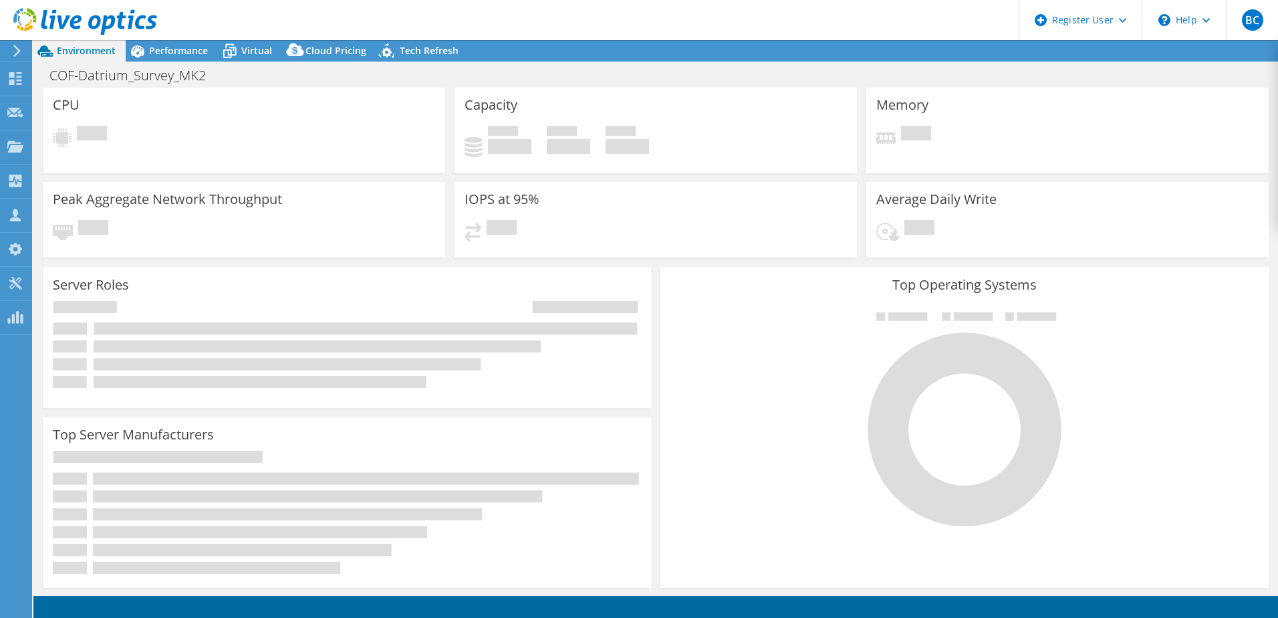 Image resolution: width=1278 pixels, height=618 pixels. I want to click on span: Virtual, so click(257, 50).